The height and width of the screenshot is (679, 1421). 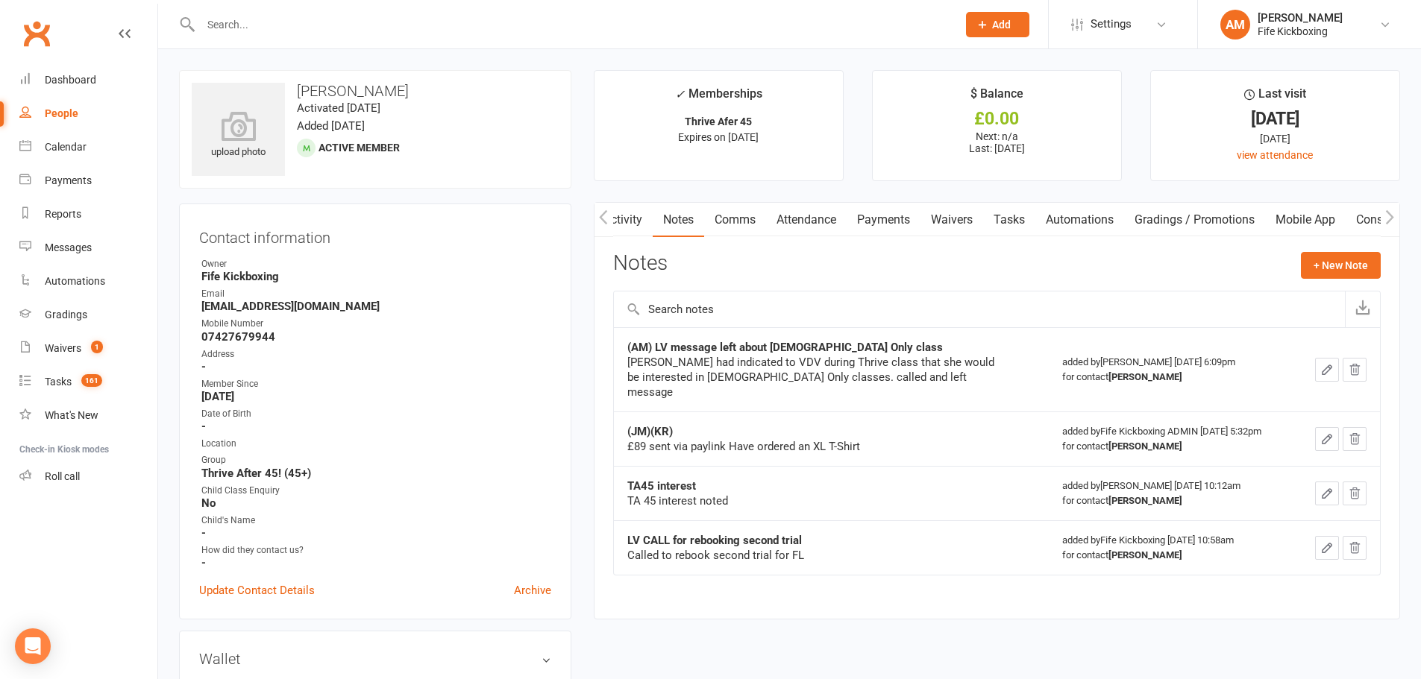 What do you see at coordinates (1235, 25) in the screenshot?
I see `div: AM` at bounding box center [1235, 25].